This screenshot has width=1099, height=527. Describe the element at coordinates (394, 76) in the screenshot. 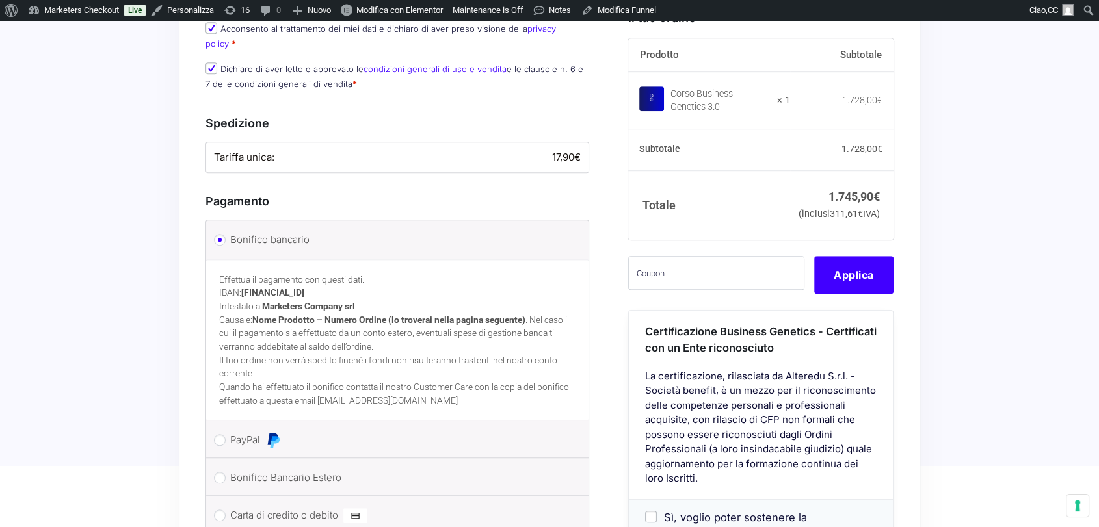

I see `label: Dichiaro di aver letto e approvato le e le clausole n. 6 e 7 delle condizioni generali di vendita` at that location.